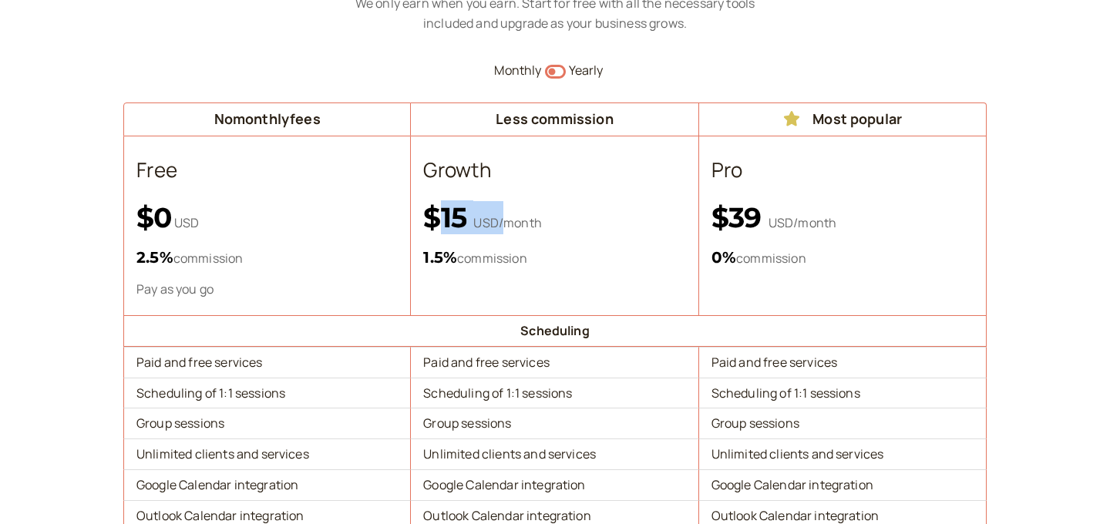  What do you see at coordinates (555, 331) in the screenshot?
I see `td: Scheduling` at bounding box center [555, 331].